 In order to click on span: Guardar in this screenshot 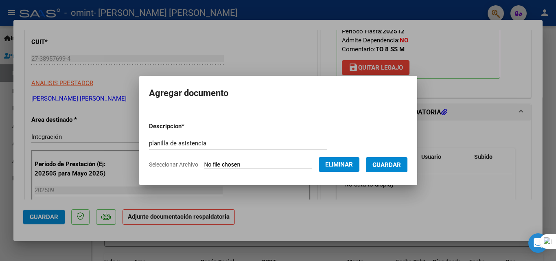, I will do `click(387, 165)`.